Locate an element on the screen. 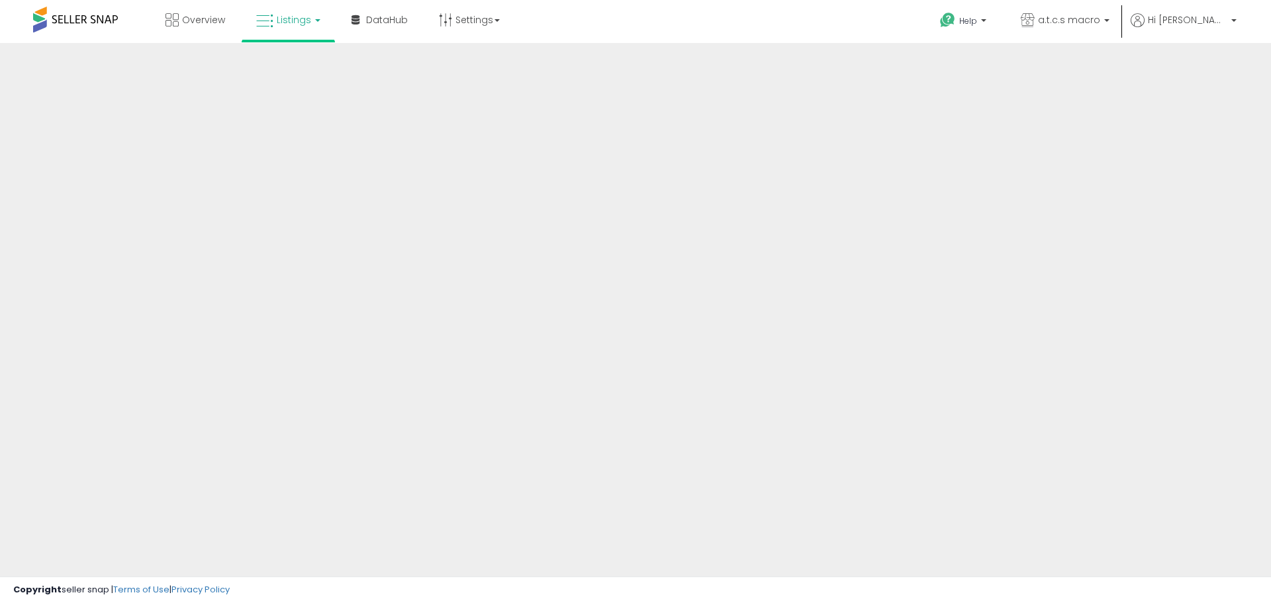 Image resolution: width=1271 pixels, height=603 pixels. span: a.t.c.s macro is located at coordinates (1069, 20).